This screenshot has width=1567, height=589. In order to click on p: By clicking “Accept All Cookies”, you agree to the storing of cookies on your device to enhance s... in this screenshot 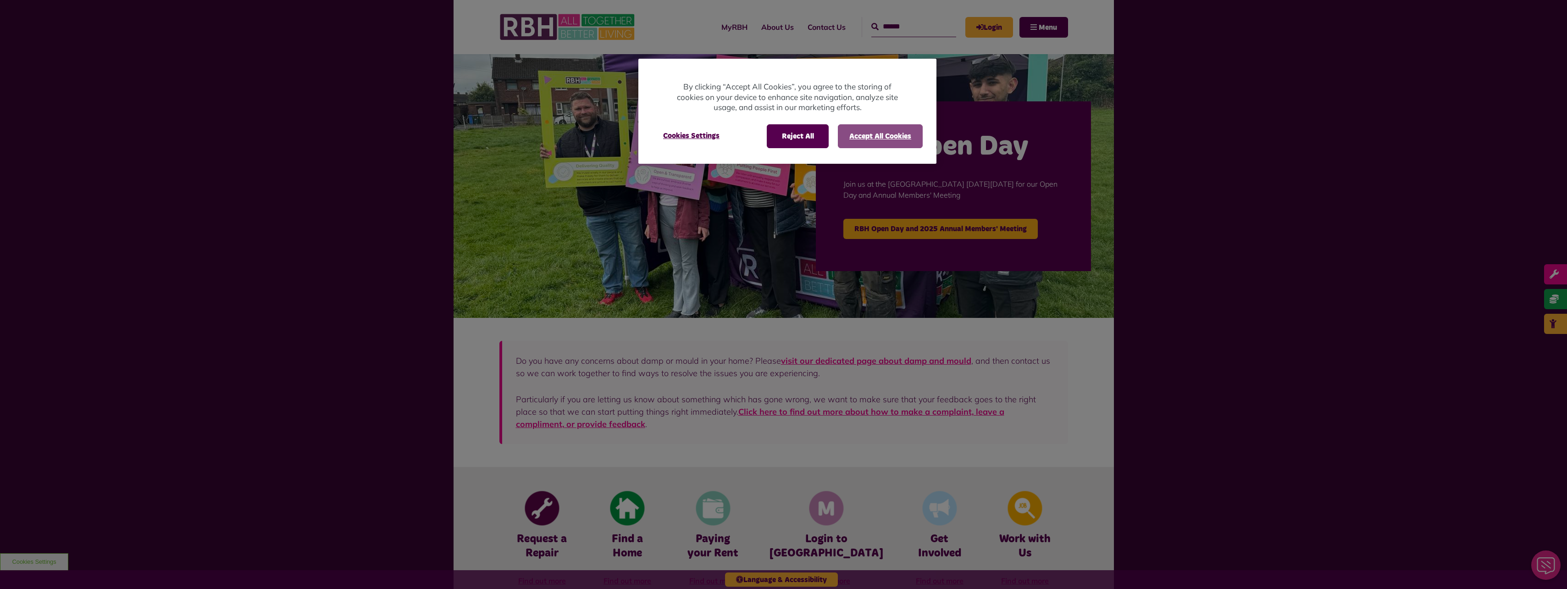, I will do `click(787, 97)`.